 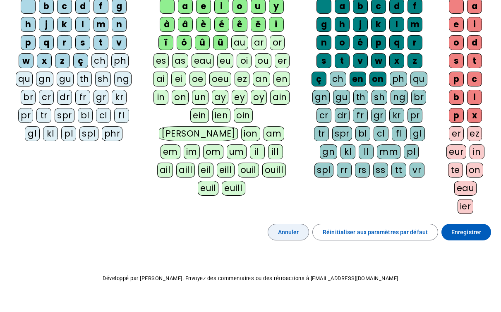 I want to click on div: t, so click(x=342, y=61).